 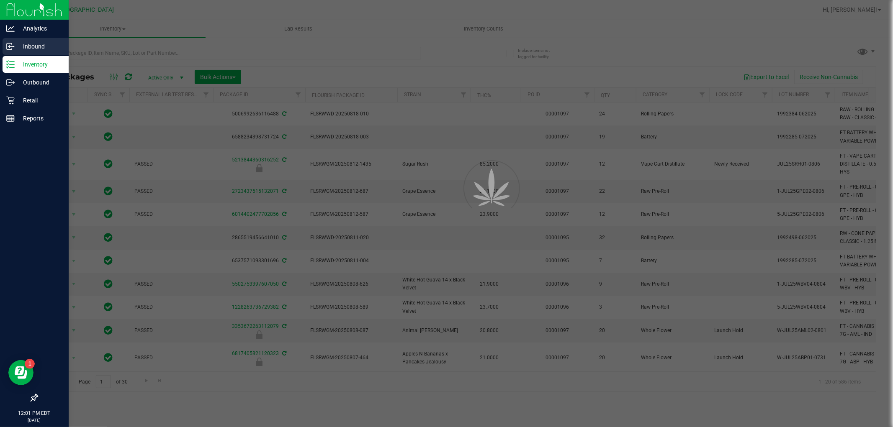 What do you see at coordinates (40, 64) in the screenshot?
I see `p: Inventory` at bounding box center [40, 64].